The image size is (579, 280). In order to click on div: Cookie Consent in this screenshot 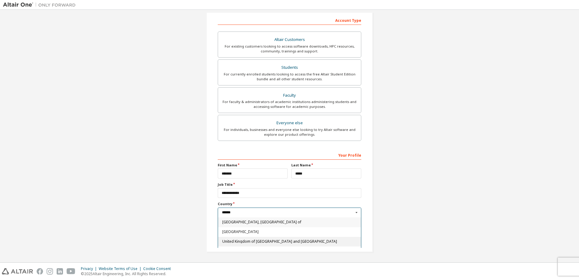, I will do `click(159, 269)`.